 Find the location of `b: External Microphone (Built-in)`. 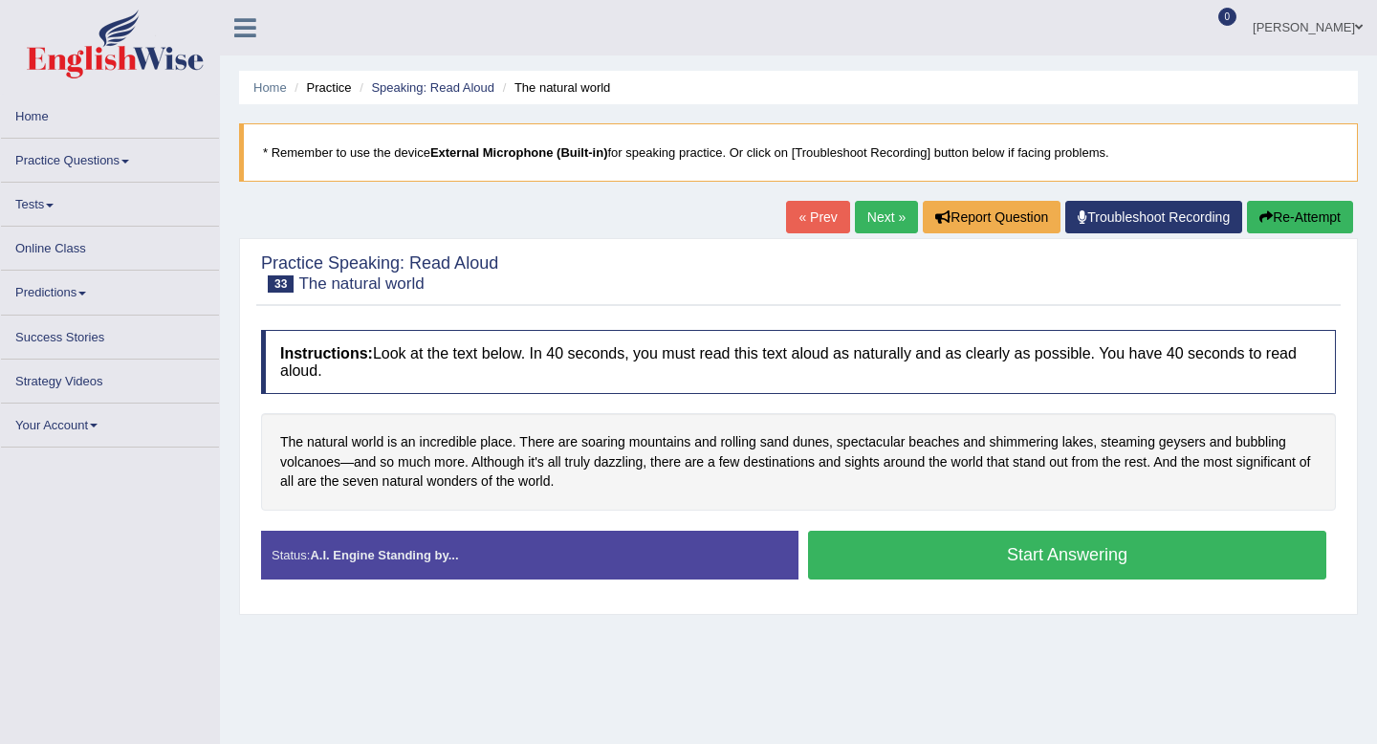

b: External Microphone (Built-in) is located at coordinates (519, 152).